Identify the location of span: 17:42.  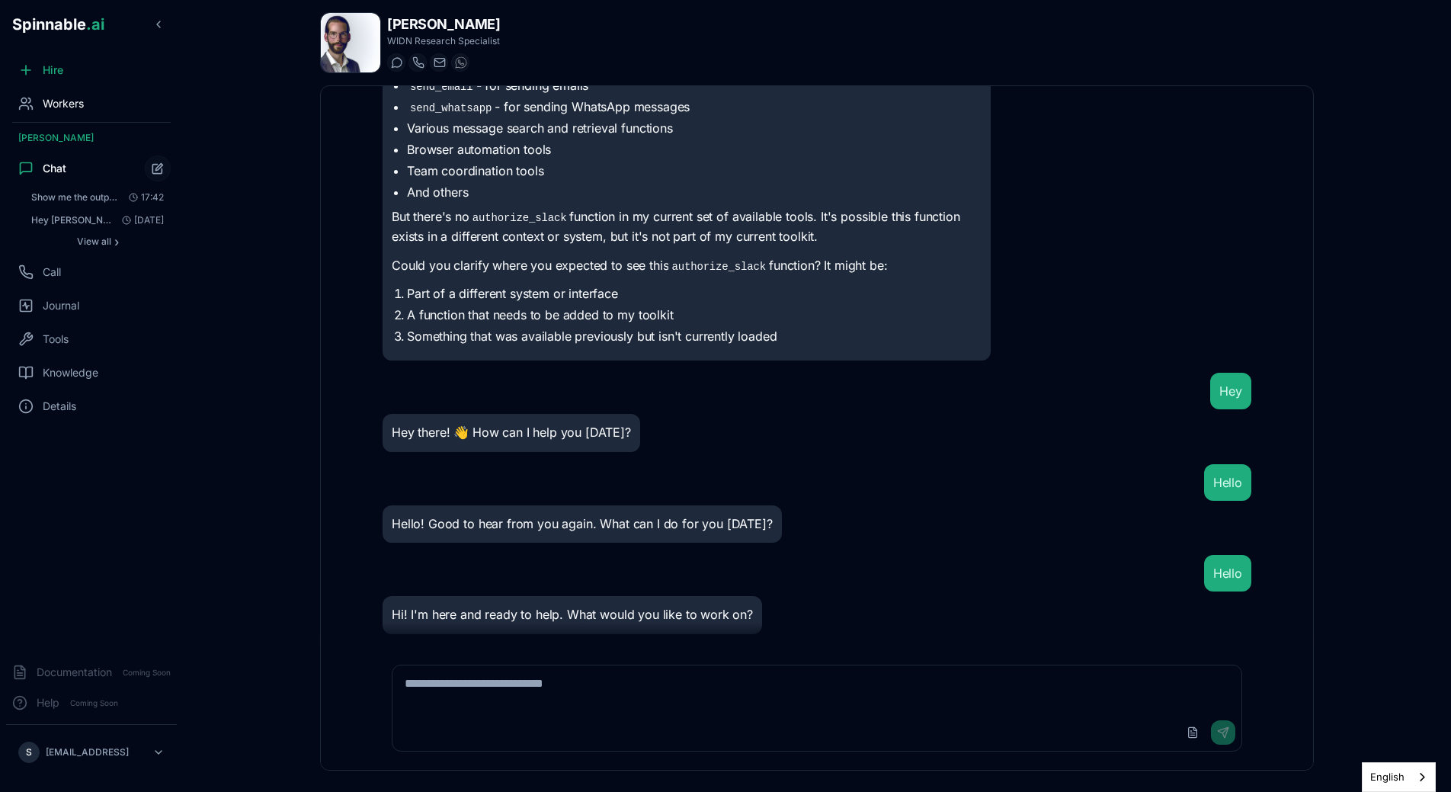
(143, 197).